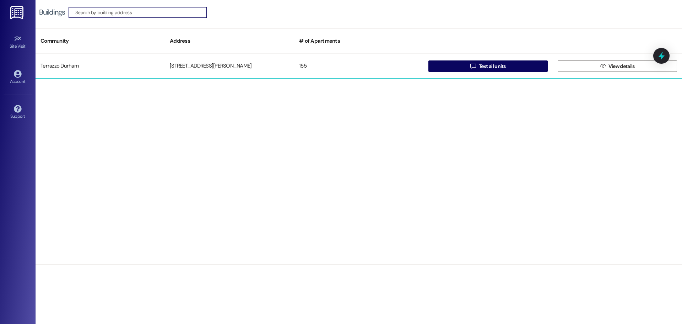  I want to click on div: 155, so click(359, 66).